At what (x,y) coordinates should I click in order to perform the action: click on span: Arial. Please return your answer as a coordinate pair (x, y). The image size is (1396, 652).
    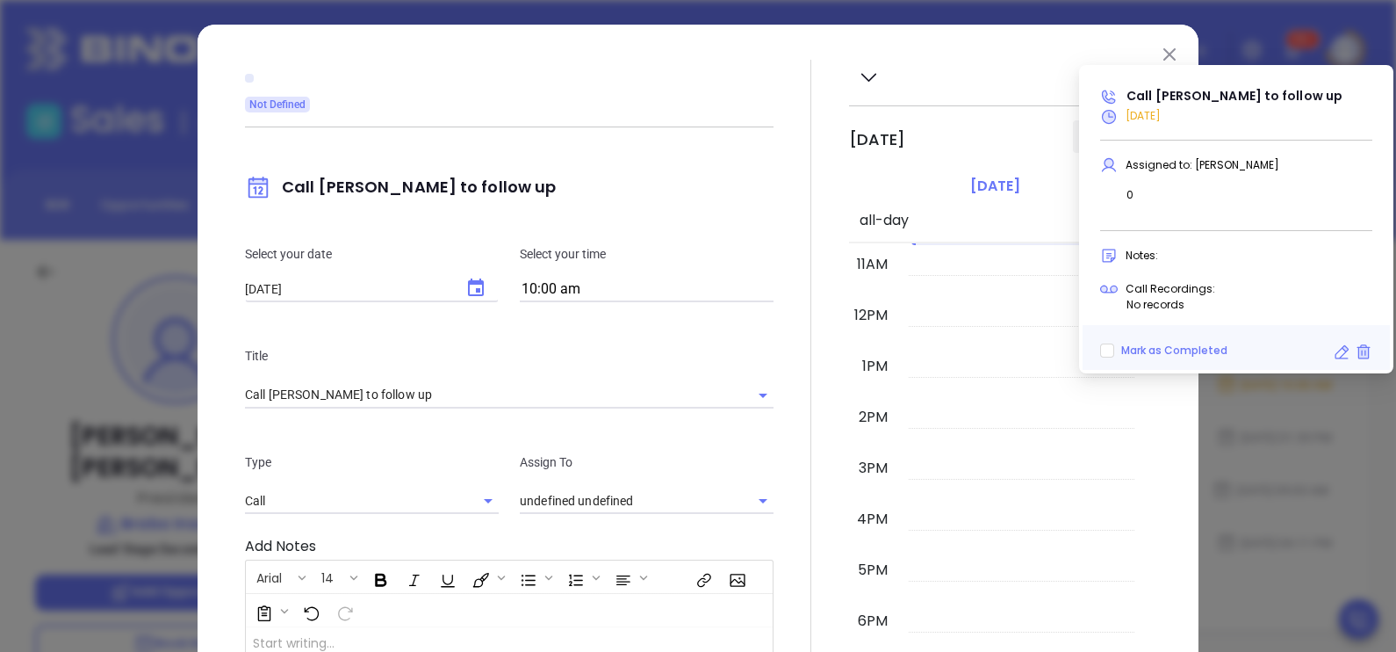
    Looking at the image, I should click on (269, 575).